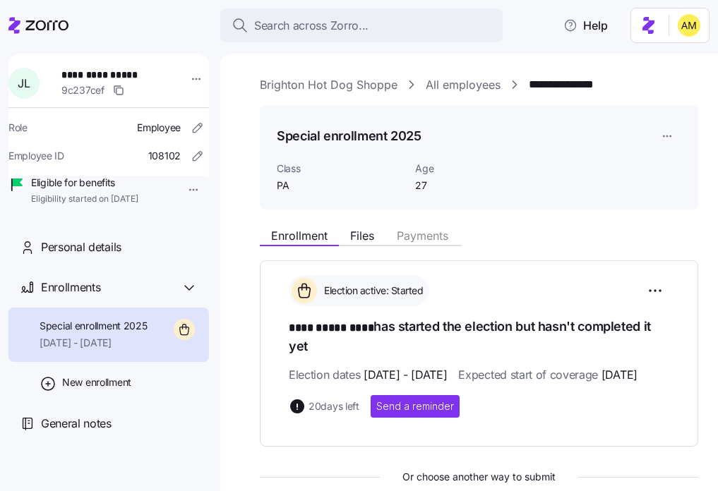 The width and height of the screenshot is (718, 491). I want to click on h1: Special enrollment 2025, so click(349, 135).